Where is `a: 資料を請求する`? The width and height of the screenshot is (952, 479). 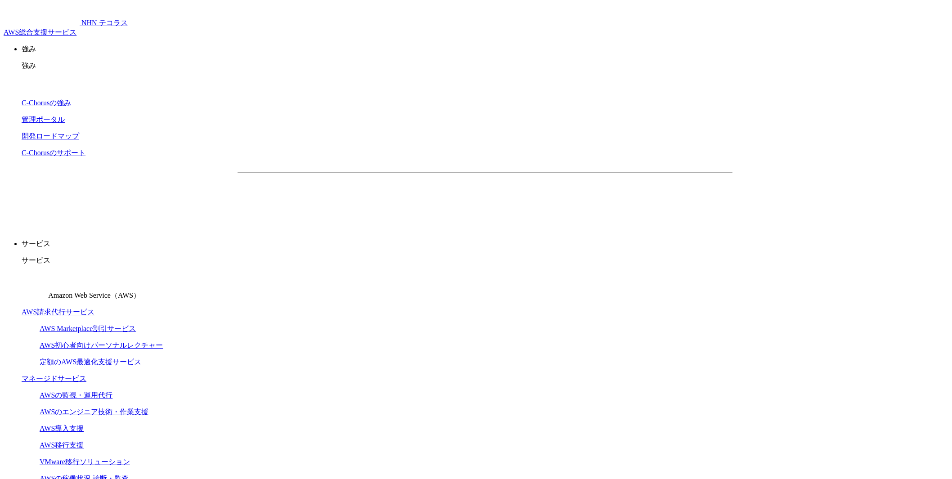
a: 資料を請求する is located at coordinates (408, 198).